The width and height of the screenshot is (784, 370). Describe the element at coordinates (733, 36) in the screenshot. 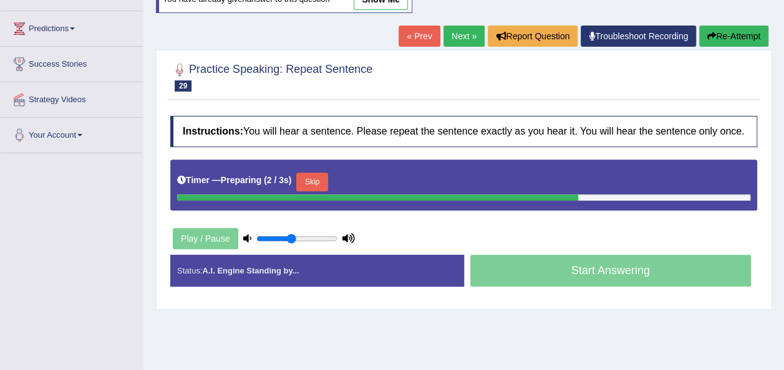

I see `button: Re-Attempt` at that location.